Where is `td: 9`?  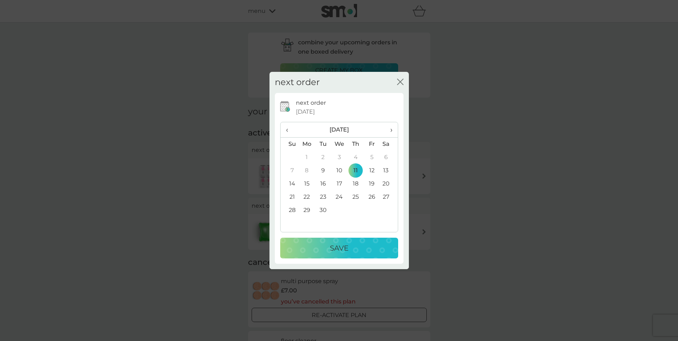
td: 9 is located at coordinates (323, 170).